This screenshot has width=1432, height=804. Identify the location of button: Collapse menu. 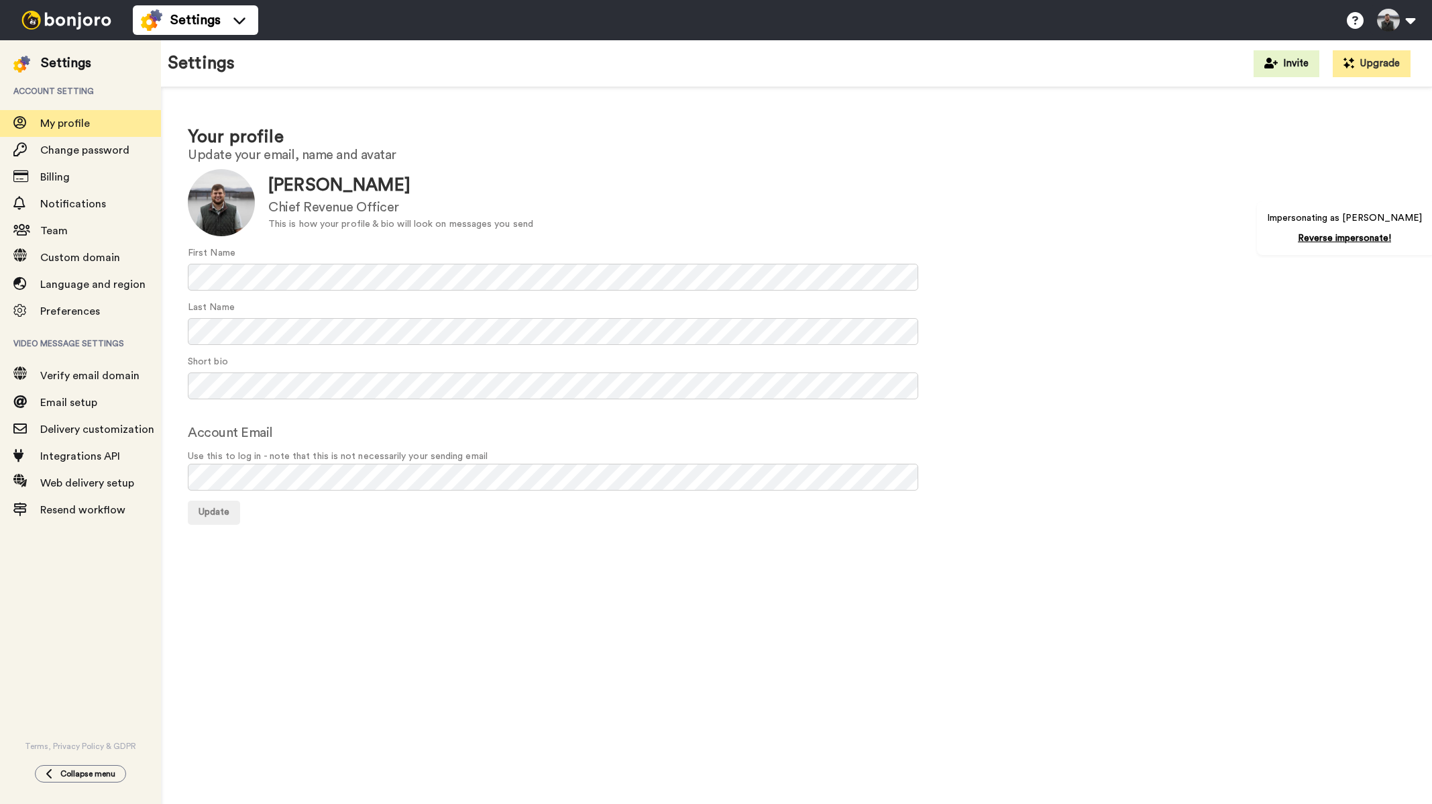
(81, 774).